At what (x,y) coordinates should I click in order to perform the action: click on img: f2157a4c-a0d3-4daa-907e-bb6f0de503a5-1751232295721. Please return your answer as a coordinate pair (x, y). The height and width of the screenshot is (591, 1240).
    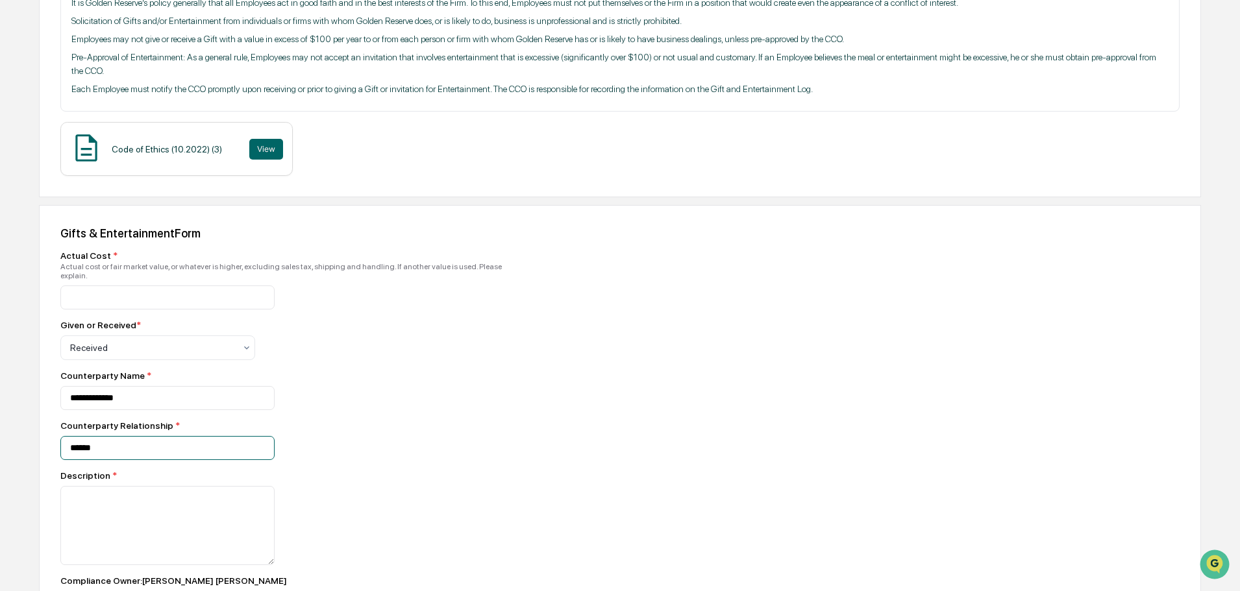
    Looking at the image, I should click on (16, 16).